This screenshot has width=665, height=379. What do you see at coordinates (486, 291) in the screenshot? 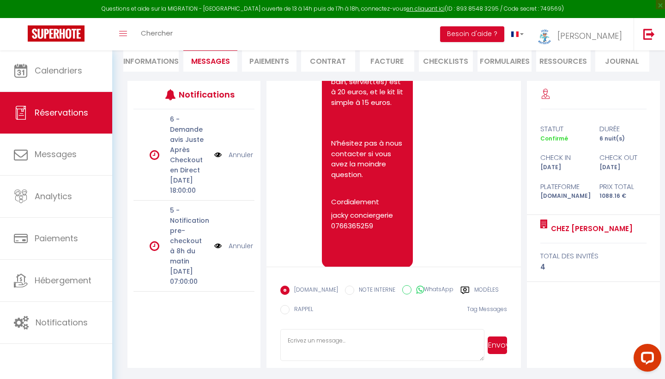
I see `label: Modèles` at bounding box center [486, 291].